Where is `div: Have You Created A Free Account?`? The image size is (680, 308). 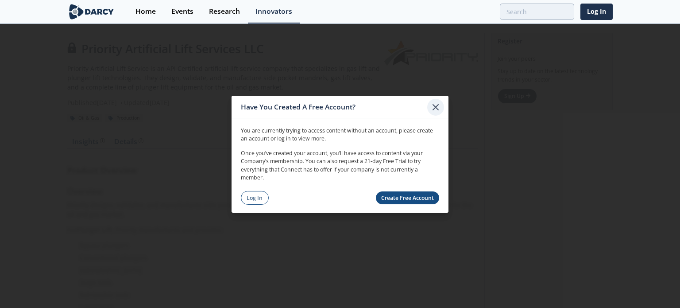
div: Have You Created A Free Account? is located at coordinates (334, 107).